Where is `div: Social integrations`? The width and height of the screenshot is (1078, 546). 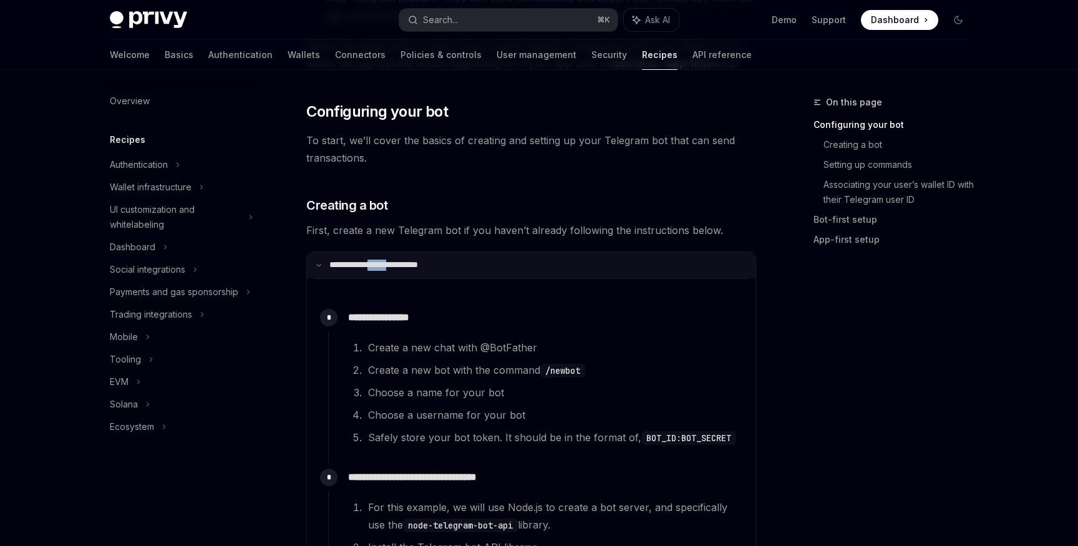 div: Social integrations is located at coordinates (147, 269).